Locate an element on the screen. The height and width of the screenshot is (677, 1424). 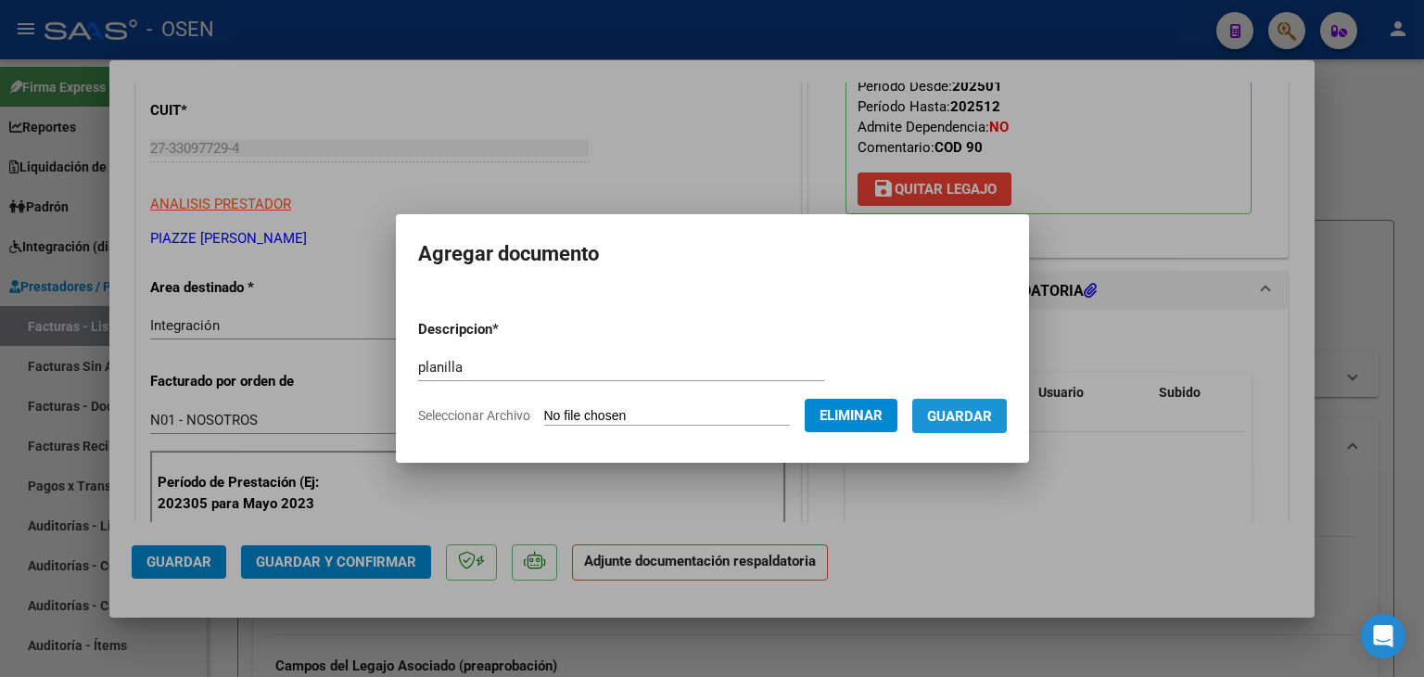
span: Eliminar is located at coordinates (851, 415).